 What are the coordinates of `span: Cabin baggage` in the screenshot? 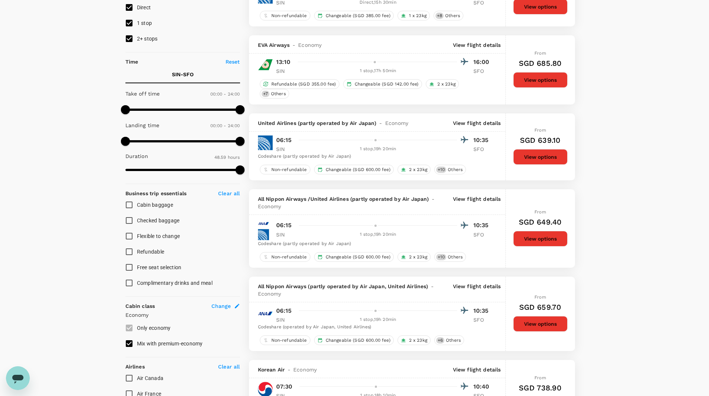 It's located at (155, 205).